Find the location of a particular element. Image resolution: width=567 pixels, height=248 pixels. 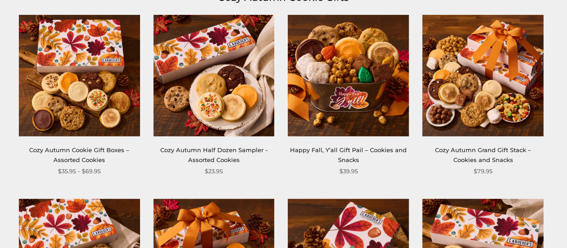

span: $35.95 - $69.95 is located at coordinates (79, 171).